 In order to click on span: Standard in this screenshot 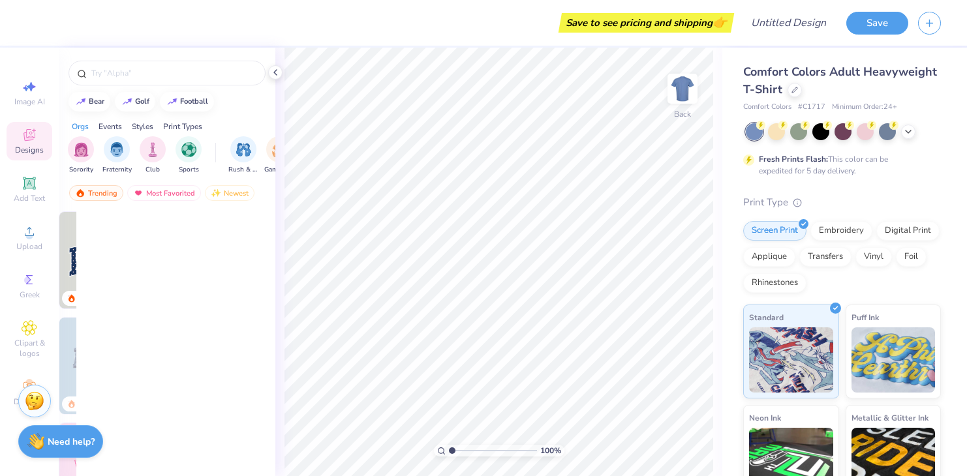, I will do `click(766, 317)`.